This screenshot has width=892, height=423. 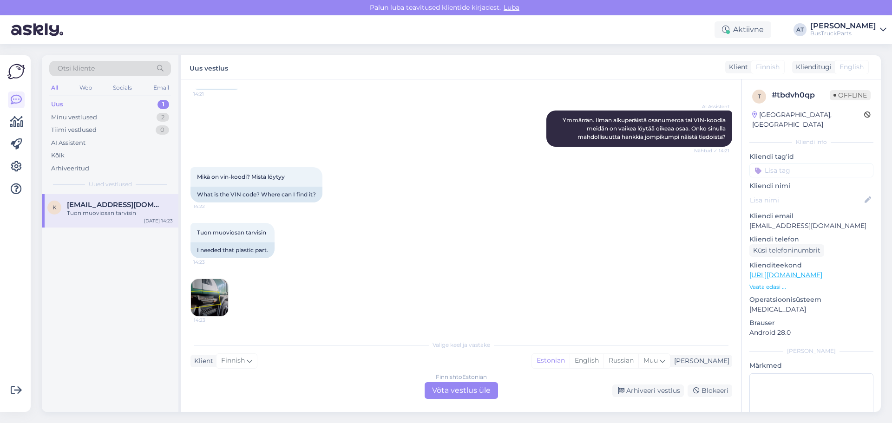 What do you see at coordinates (461, 345) in the screenshot?
I see `div: Valige keel ja vastake` at bounding box center [461, 345].